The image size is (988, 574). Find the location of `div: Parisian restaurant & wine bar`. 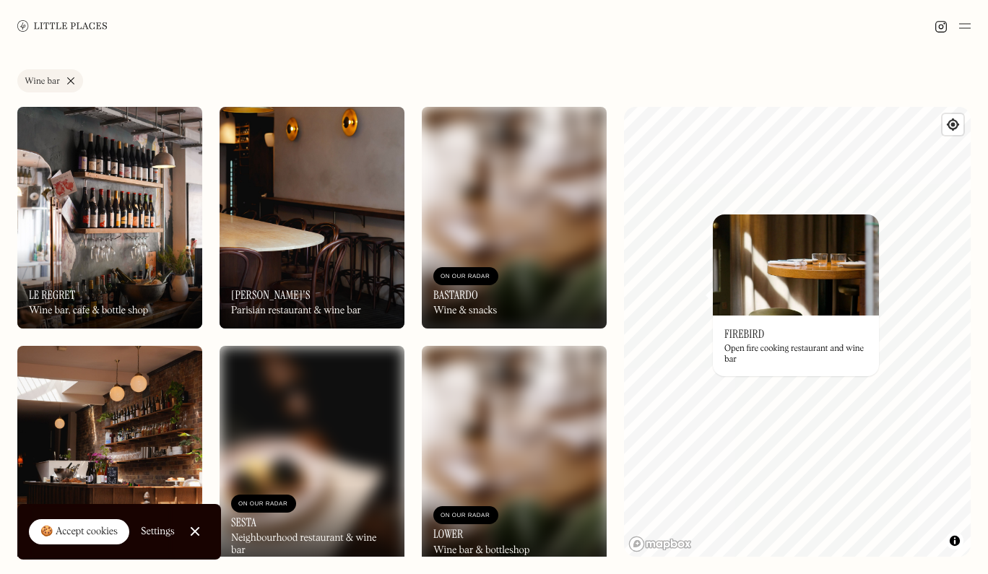

div: Parisian restaurant & wine bar is located at coordinates (296, 310).